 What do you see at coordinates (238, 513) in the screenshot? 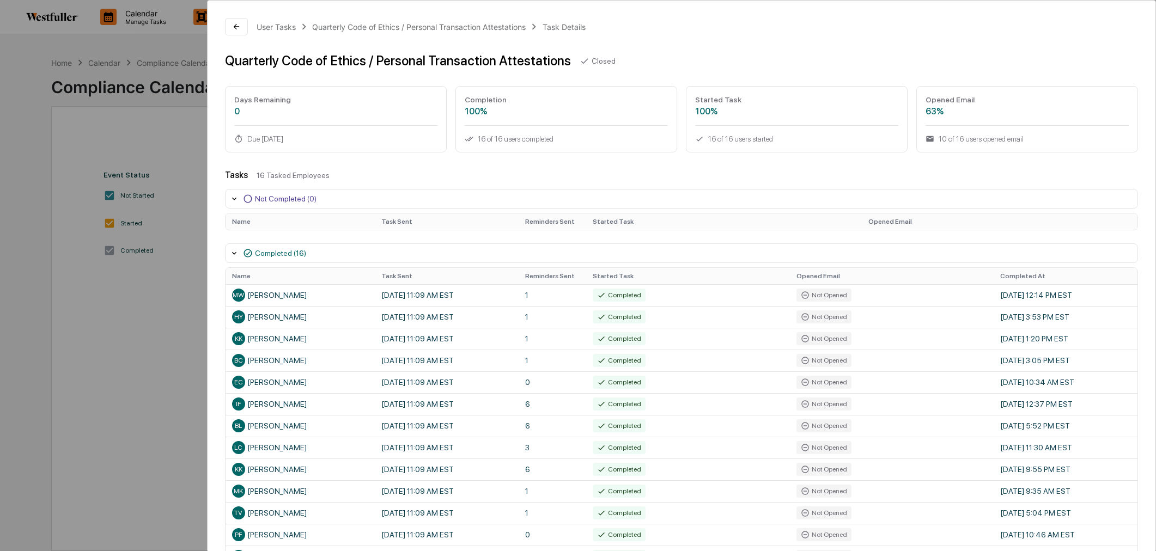
I see `span: TV` at bounding box center [238, 513].